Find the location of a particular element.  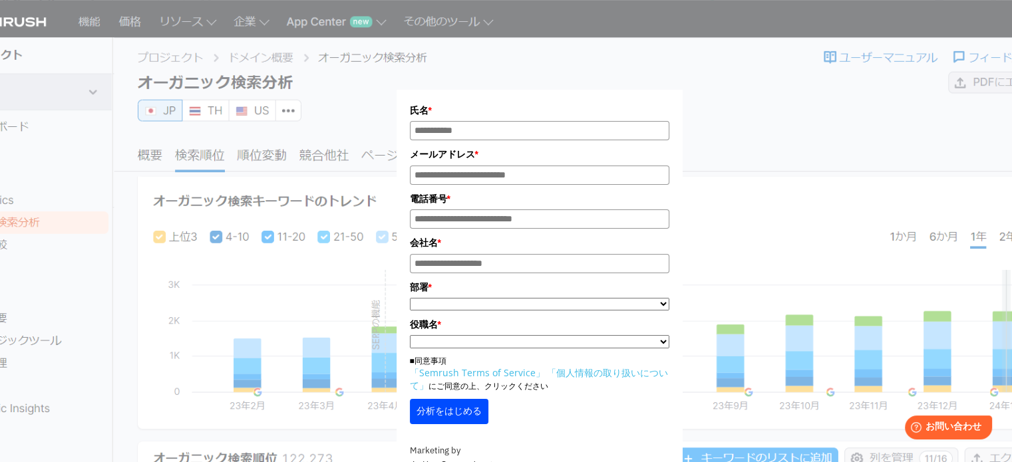

p: ■同意事項 にご同意の上、クリックください is located at coordinates (540, 374).